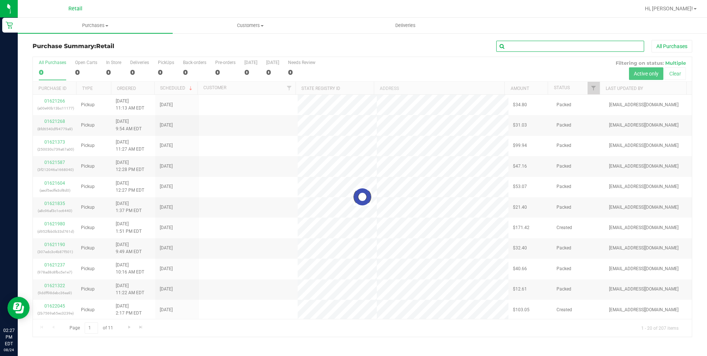 This screenshot has height=356, width=707. Describe the element at coordinates (142, 46) in the screenshot. I see `h3: Purchase Summary:` at that location.